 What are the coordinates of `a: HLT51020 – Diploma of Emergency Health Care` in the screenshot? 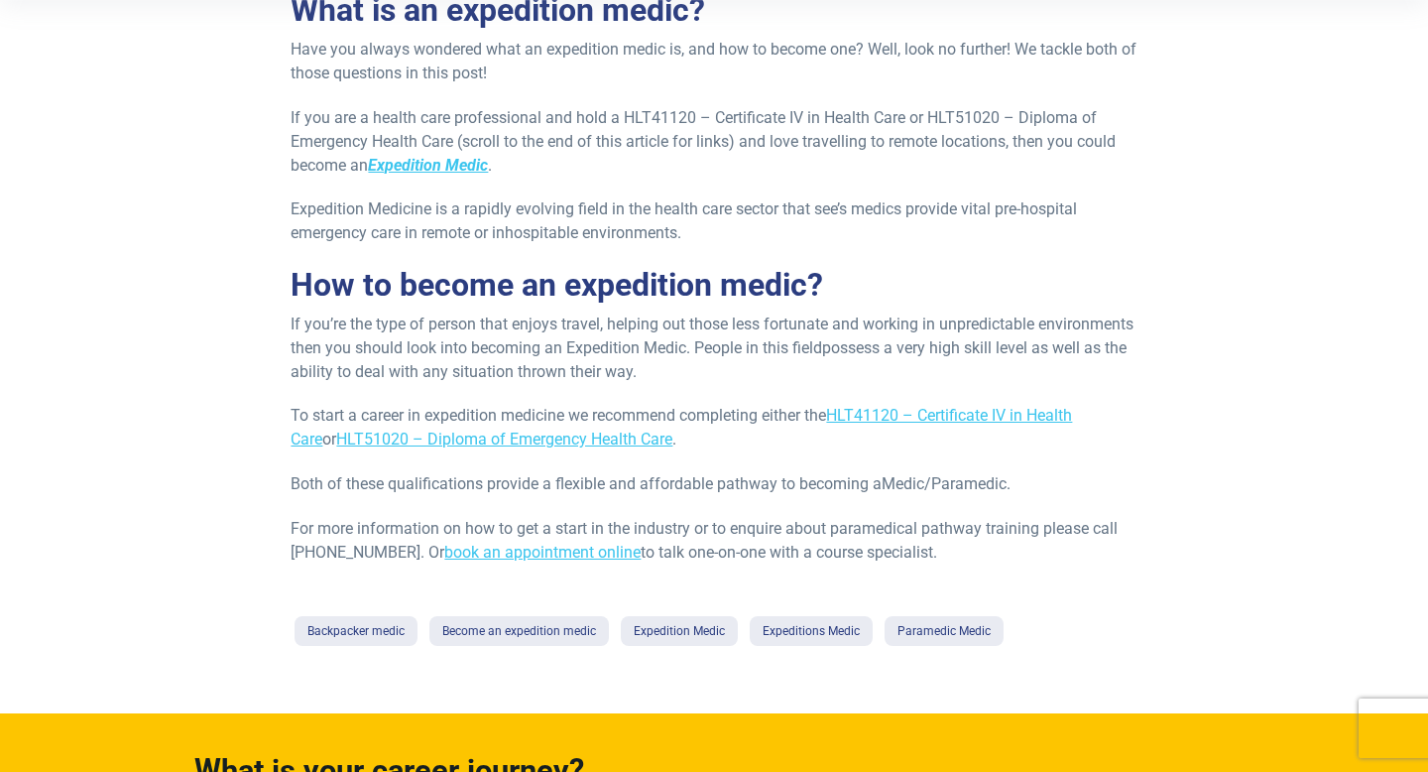 It's located at (504, 438).